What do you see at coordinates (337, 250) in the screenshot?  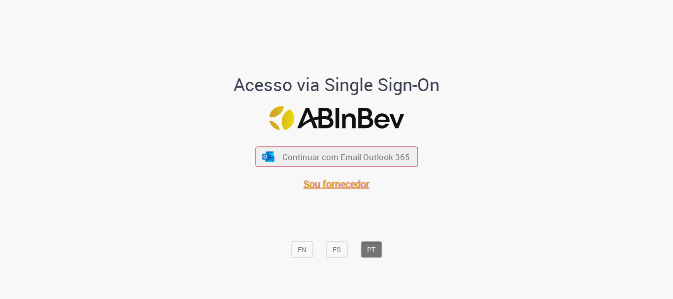 I see `button: ES` at bounding box center [337, 250].